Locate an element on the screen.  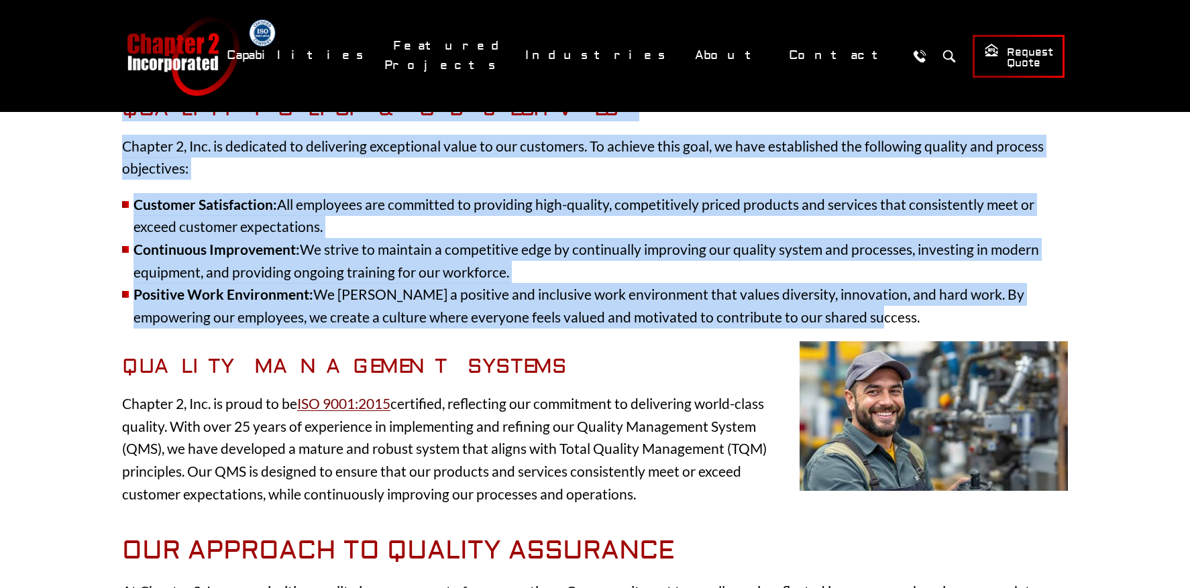
a: Contact is located at coordinates (840, 55).